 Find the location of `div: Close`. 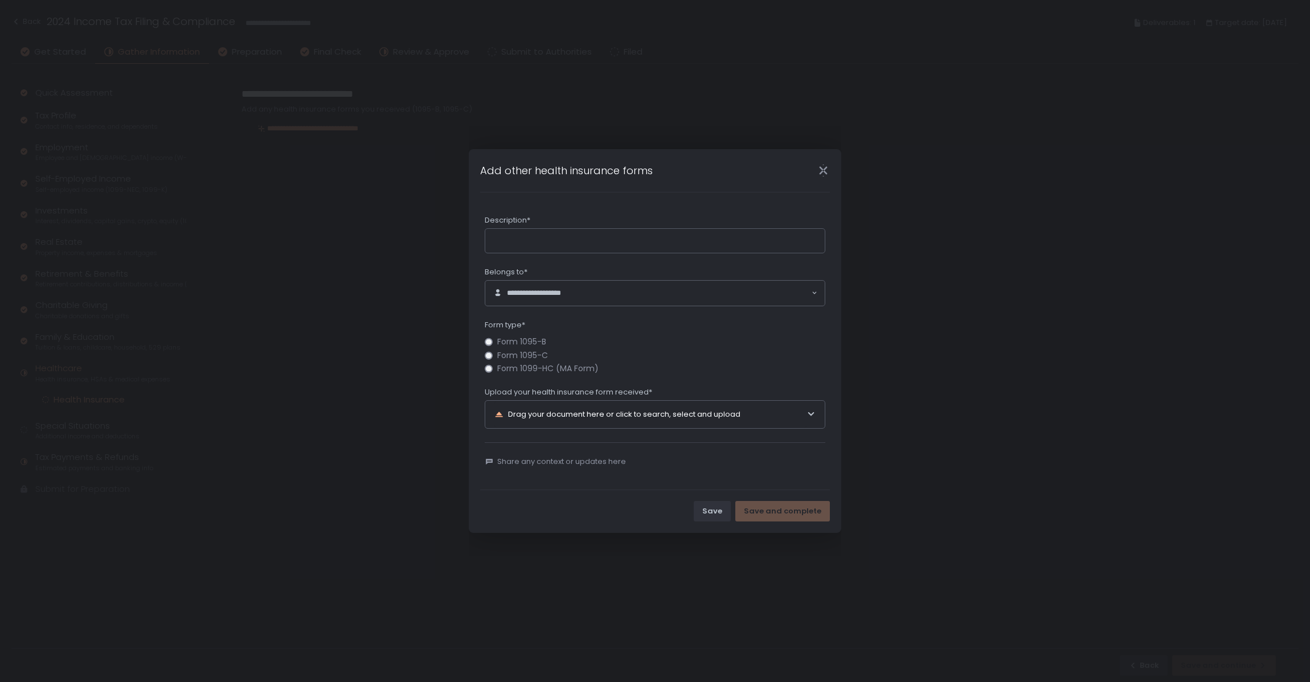

div: Close is located at coordinates (823, 170).